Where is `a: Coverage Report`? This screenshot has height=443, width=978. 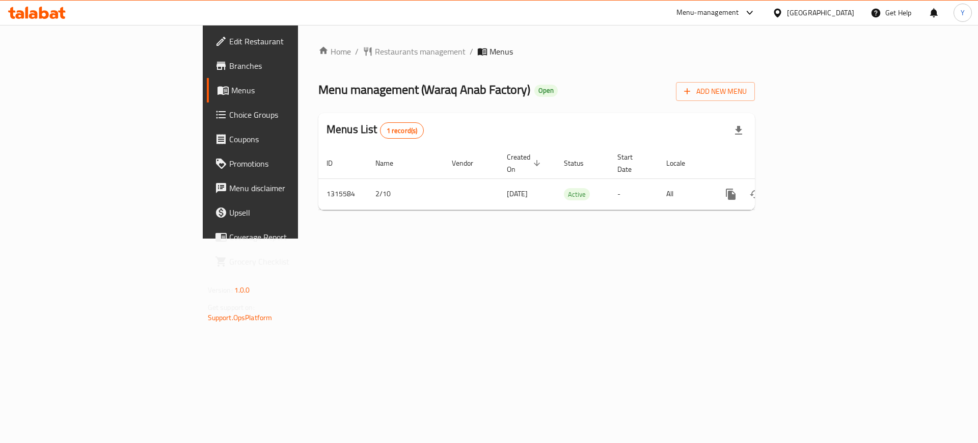 a: Coverage Report is located at coordinates (286, 237).